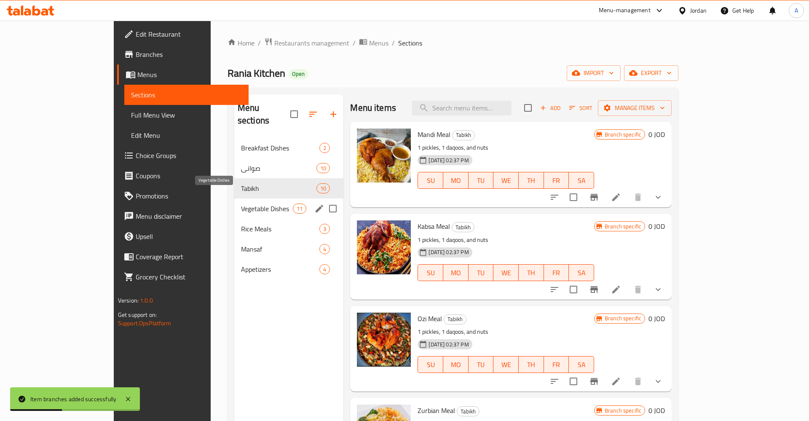 This screenshot has width=809, height=421. Describe the element at coordinates (280, 148) in the screenshot. I see `span: Breakfast Dishes` at that location.